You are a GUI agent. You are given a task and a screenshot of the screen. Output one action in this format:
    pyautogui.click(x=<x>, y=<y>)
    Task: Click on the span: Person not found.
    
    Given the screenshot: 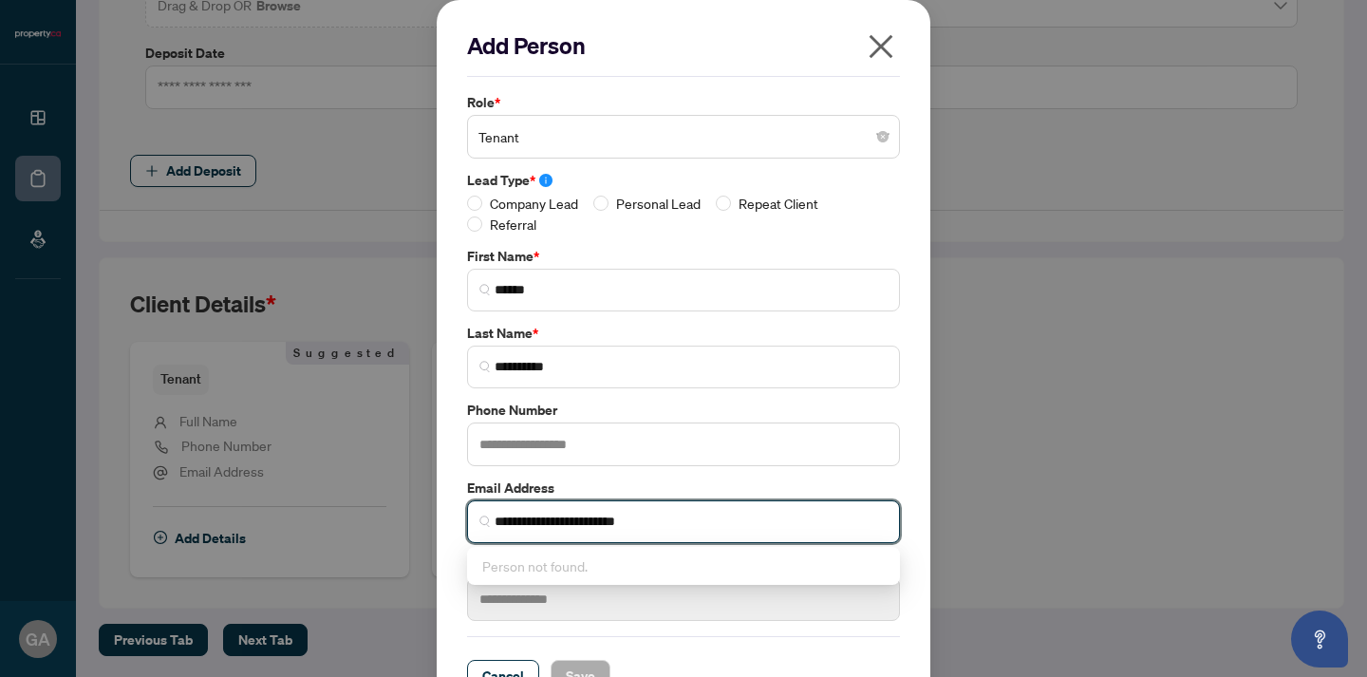 What is the action you would take?
    pyautogui.click(x=534, y=566)
    